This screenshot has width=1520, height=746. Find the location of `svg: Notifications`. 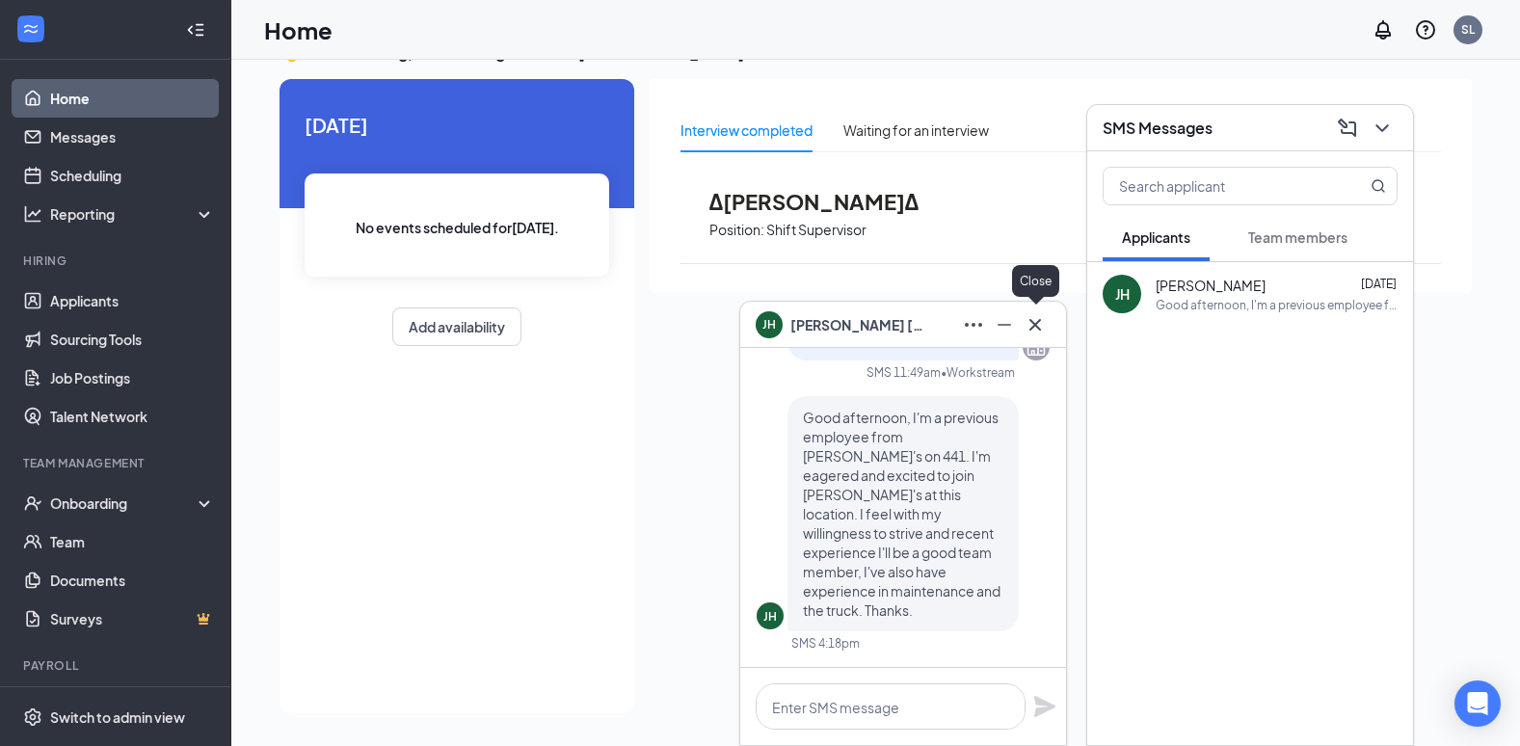

svg: Notifications is located at coordinates (1383, 30).